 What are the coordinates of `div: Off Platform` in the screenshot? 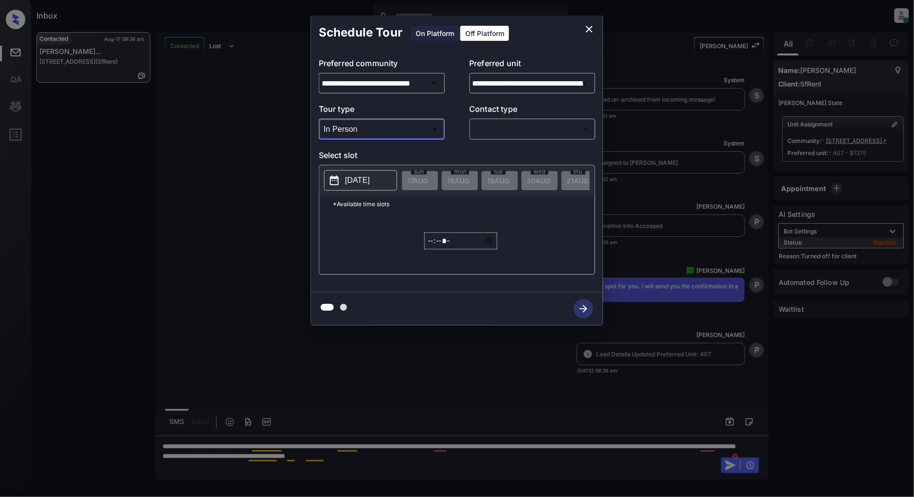 It's located at (485, 33).